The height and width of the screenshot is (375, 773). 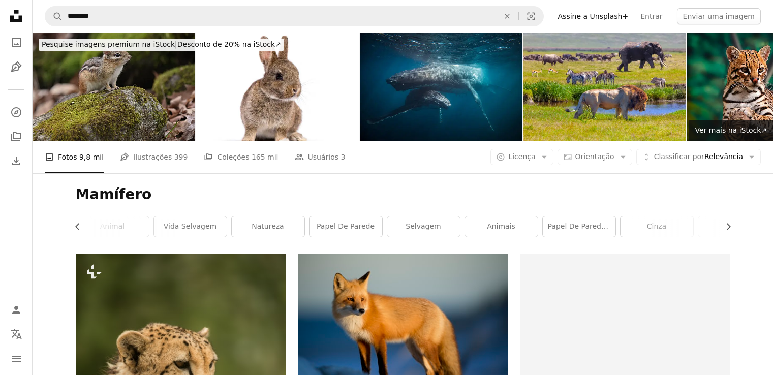 What do you see at coordinates (507, 16) in the screenshot?
I see `button: Limpar` at bounding box center [507, 16].